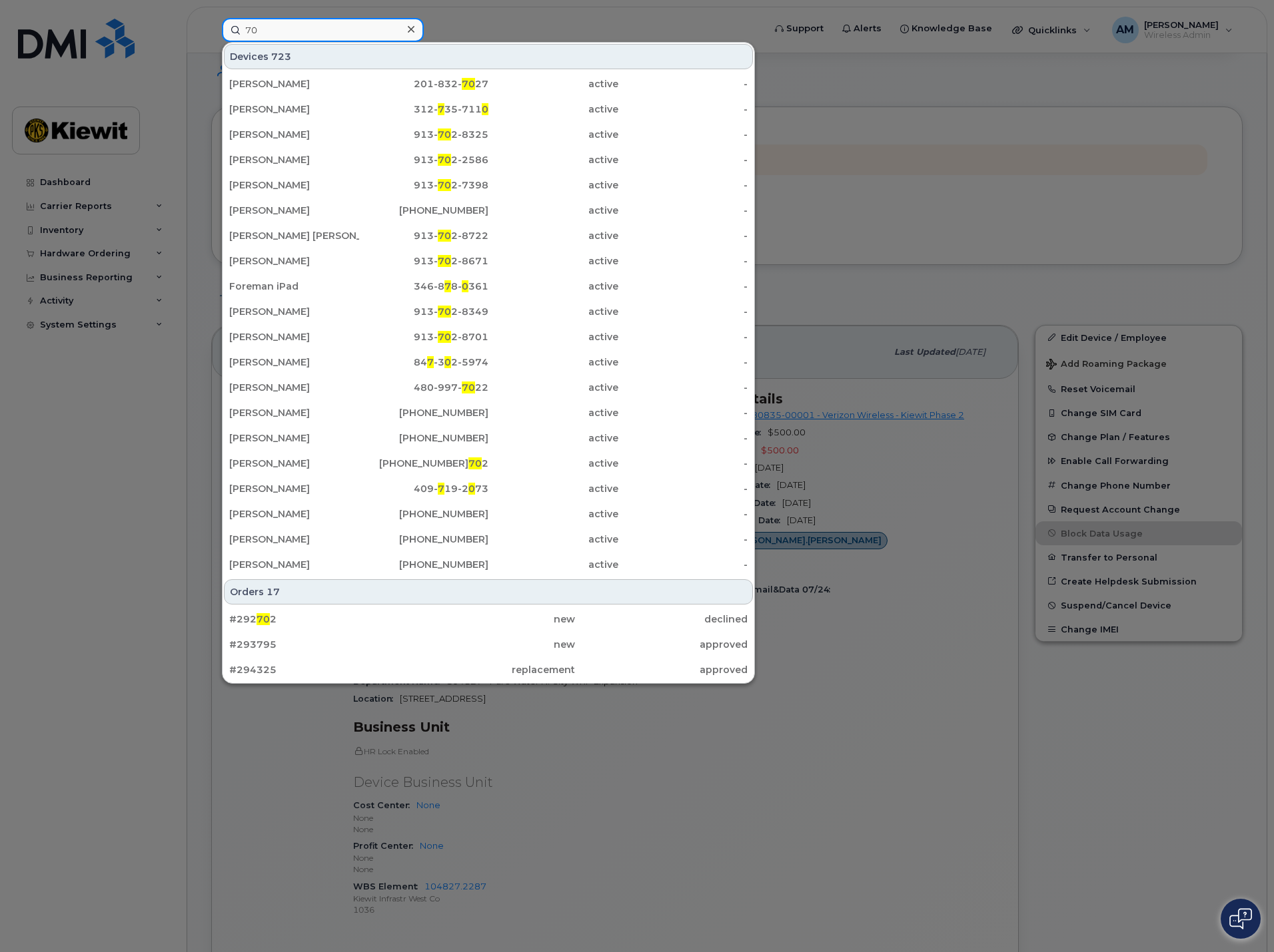 The width and height of the screenshot is (1274, 952). Describe the element at coordinates (281, 57) in the screenshot. I see `span: 723` at that location.